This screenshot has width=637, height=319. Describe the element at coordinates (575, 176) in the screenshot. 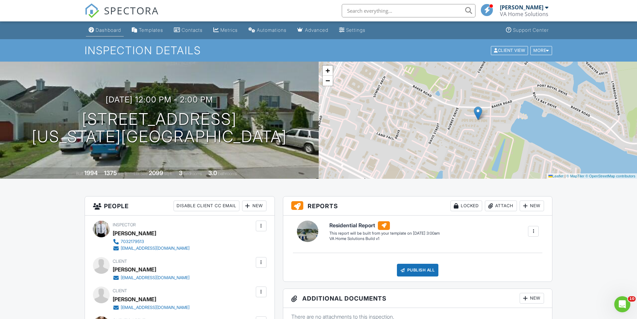

I see `a: © MapTiler` at that location.